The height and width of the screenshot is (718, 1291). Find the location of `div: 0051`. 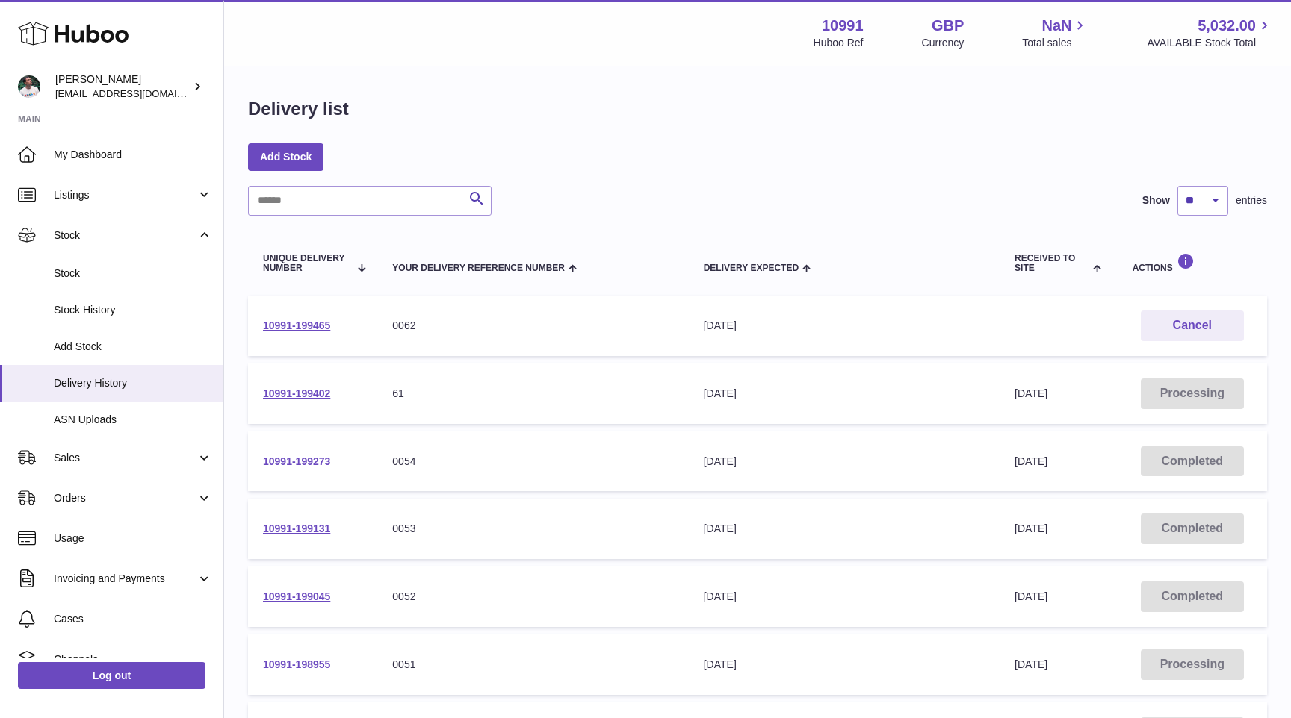

div: 0051 is located at coordinates (533, 665).